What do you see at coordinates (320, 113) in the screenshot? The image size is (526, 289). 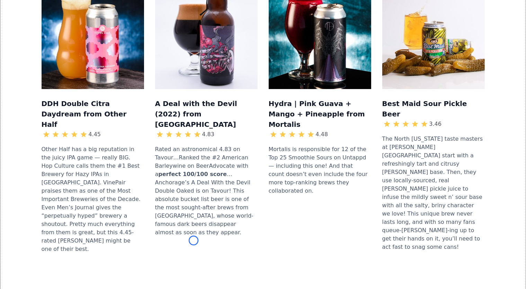 I see `h3: Hydra | Pink Guava + Mango + Pineapple from Mortalis` at bounding box center [320, 113].